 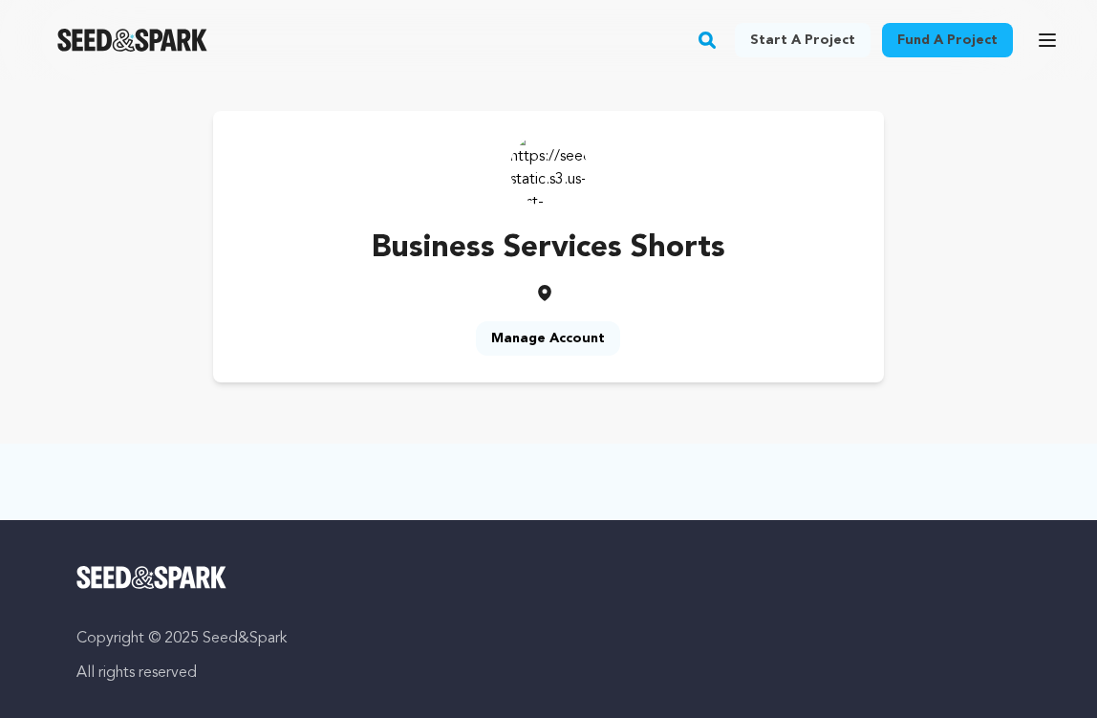 I want to click on img: Seed&Spark Logo, so click(x=151, y=577).